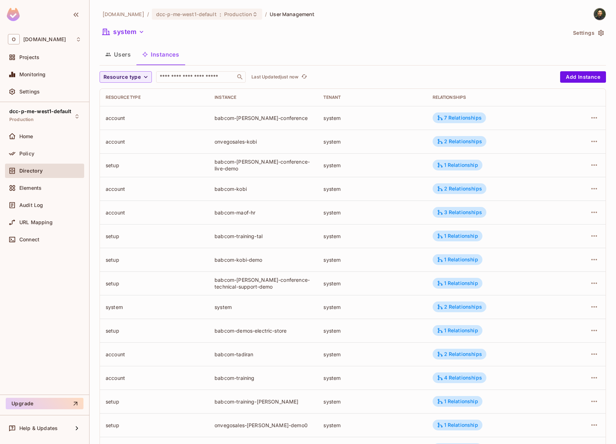 The width and height of the screenshot is (616, 444). I want to click on span: Click to refresh data, so click(303, 77).